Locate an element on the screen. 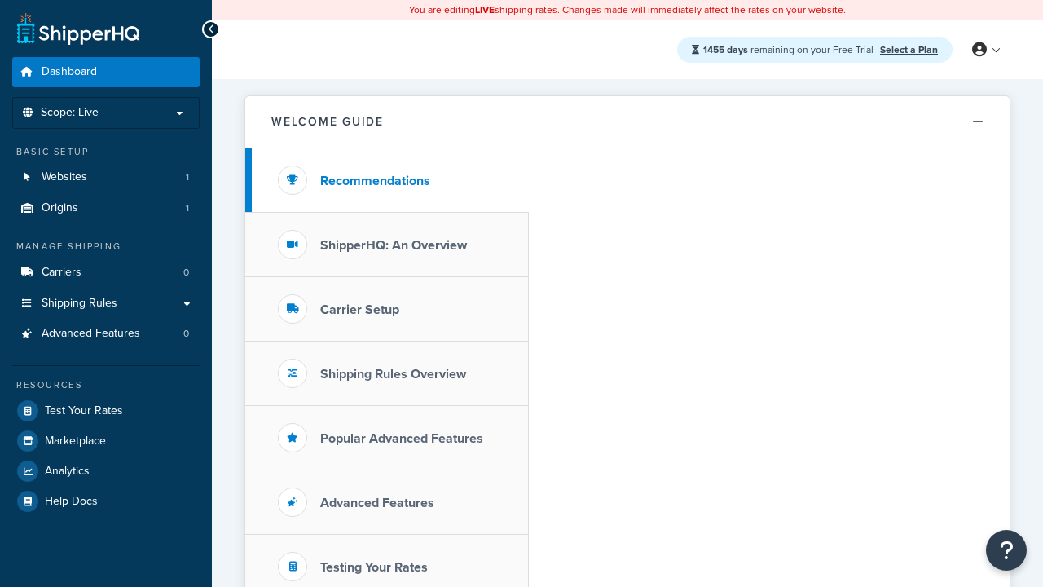 This screenshot has width=1043, height=587. a: Select a Plan is located at coordinates (909, 50).